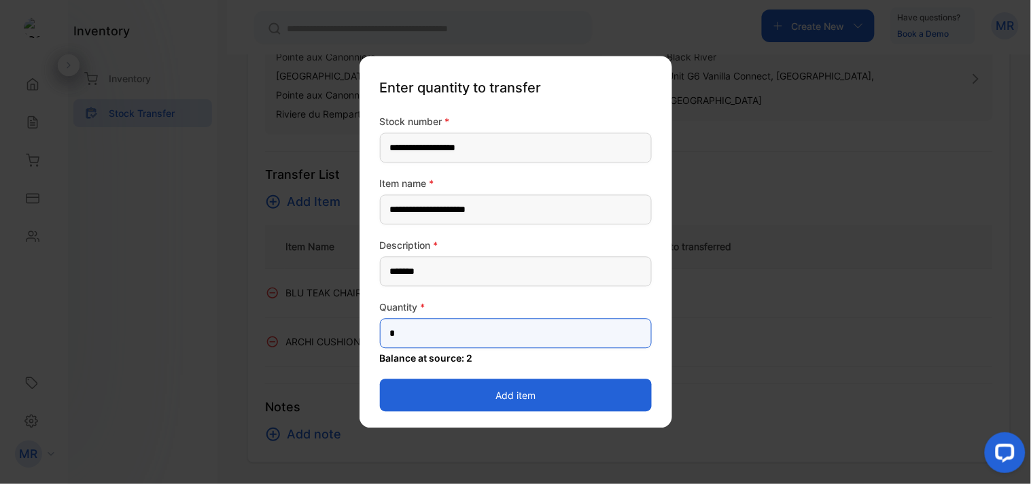 This screenshot has width=1031, height=484. What do you see at coordinates (516, 245) in the screenshot?
I see `label: Description` at bounding box center [516, 245].